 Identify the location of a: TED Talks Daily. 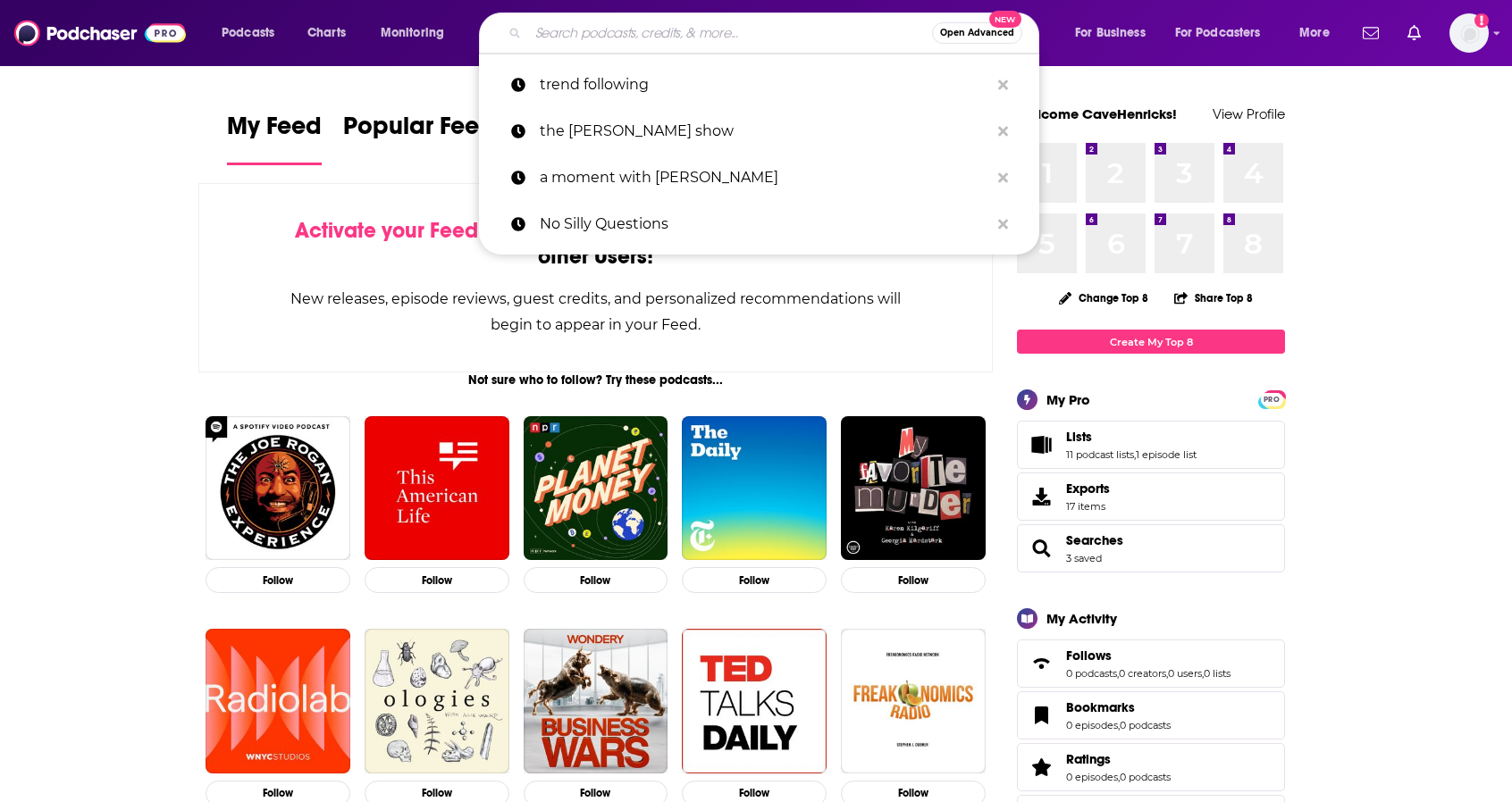
(754, 702).